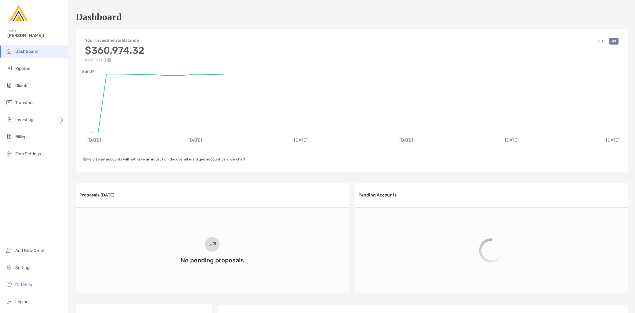  What do you see at coordinates (9, 153) in the screenshot?
I see `img: firm-settings icon` at bounding box center [9, 153].